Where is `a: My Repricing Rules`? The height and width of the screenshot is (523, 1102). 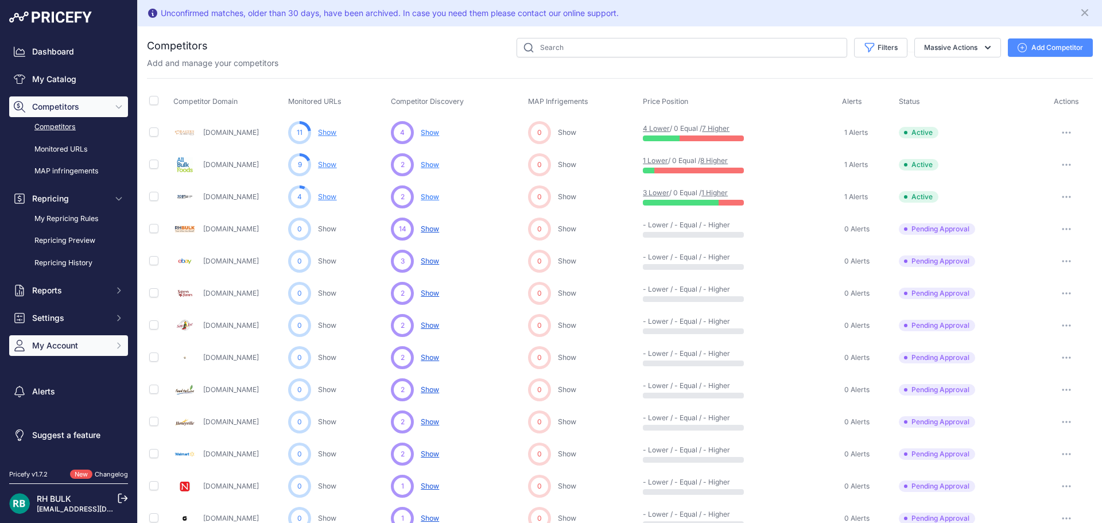 a: My Repricing Rules is located at coordinates (68, 219).